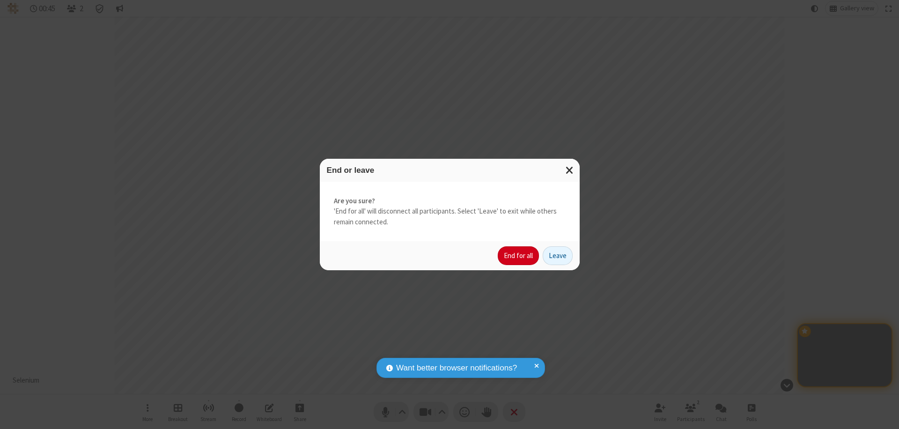 The width and height of the screenshot is (899, 429). Describe the element at coordinates (450, 212) in the screenshot. I see `div: 'End for all' will disconnect all participants. Select 'Leave' to exit while others remain connec...` at that location.